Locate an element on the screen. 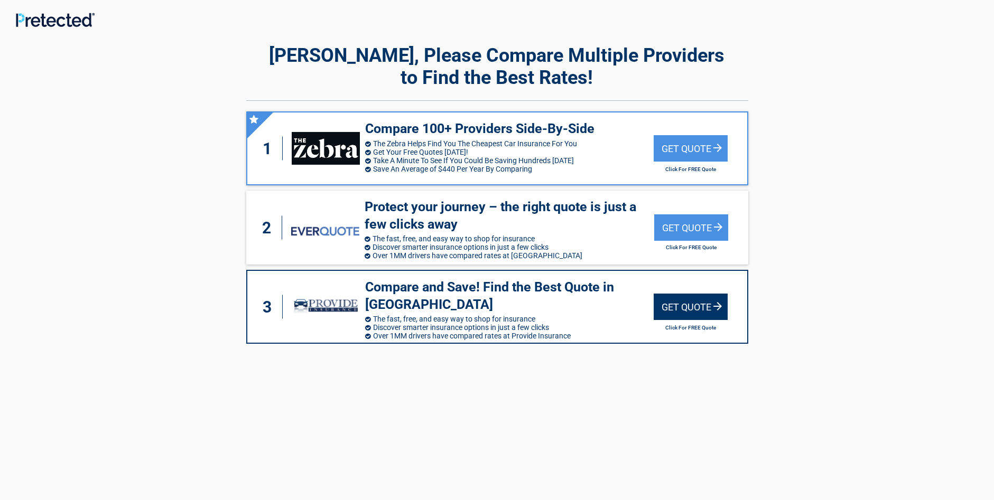 The image size is (994, 500). li: The Zebra Helps Find You The Cheapest Car Insurance For You is located at coordinates (509, 144).